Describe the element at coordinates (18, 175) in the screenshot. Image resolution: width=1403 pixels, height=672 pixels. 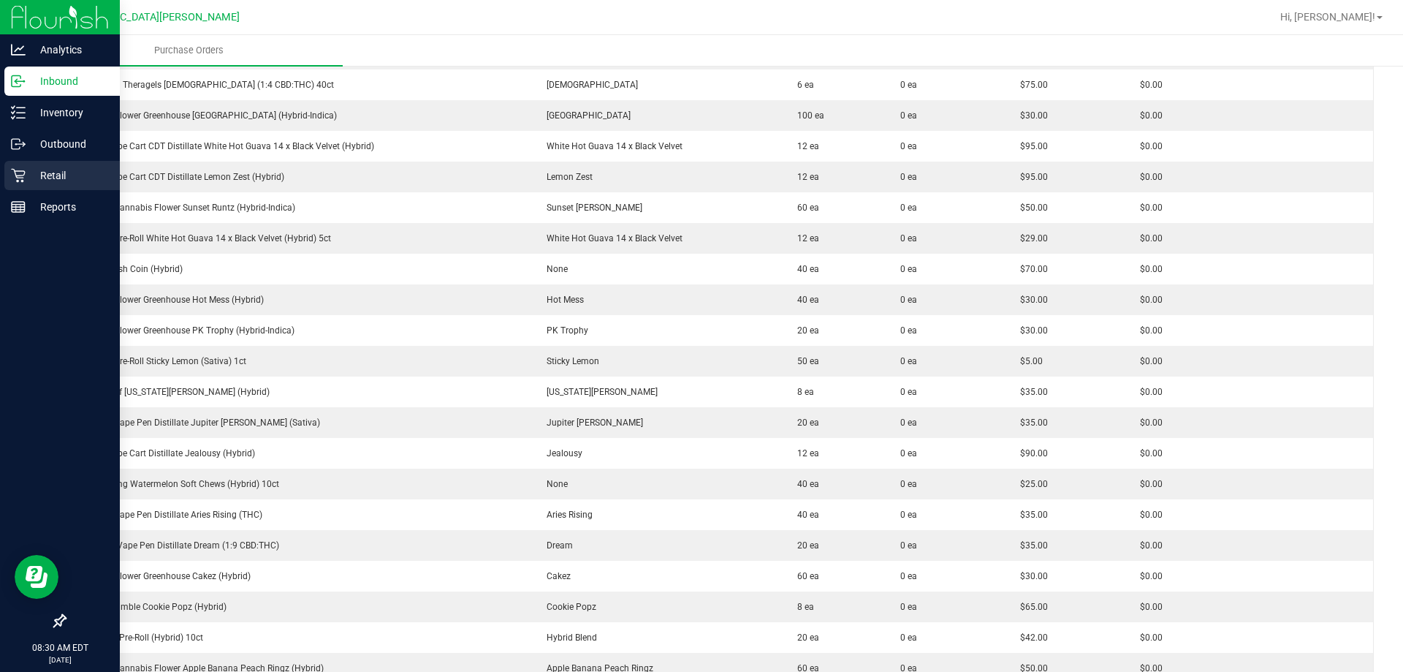
I see `inline-svg: Retail` at that location.